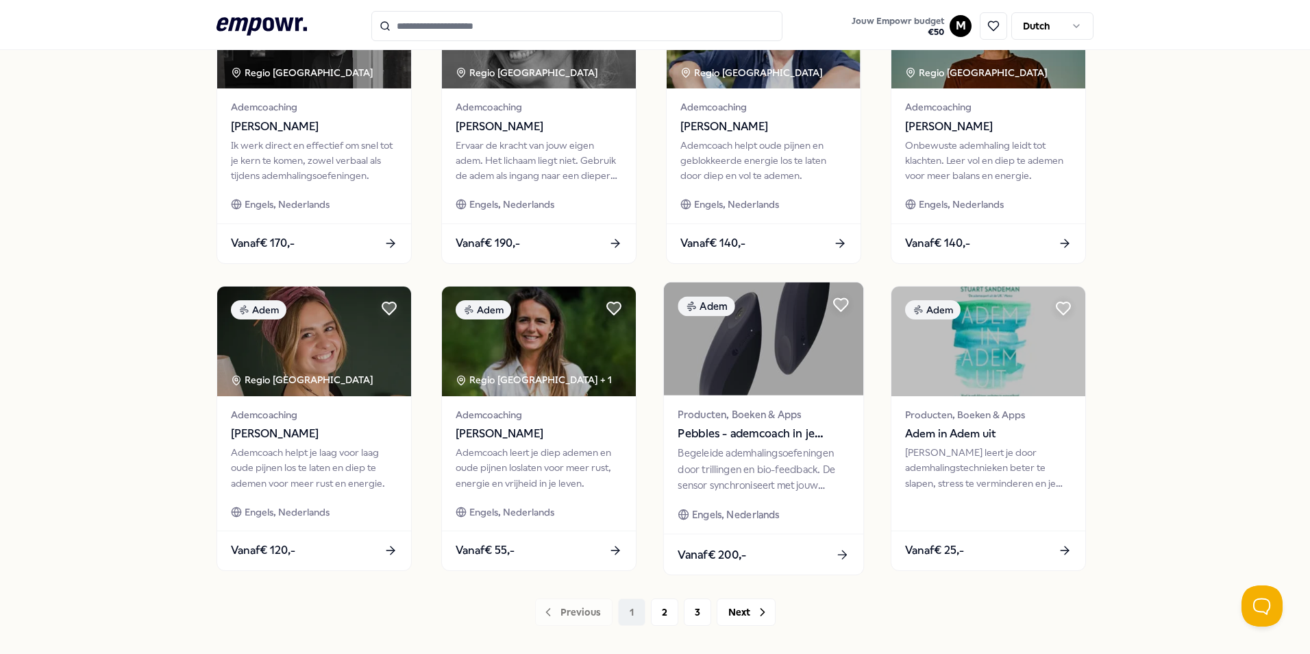 The height and width of the screenshot is (654, 1310). I want to click on div: Ademcoach helpt oude pijnen en geblokkeerde energie los te laten door diep en vol te ademen., so click(763, 160).